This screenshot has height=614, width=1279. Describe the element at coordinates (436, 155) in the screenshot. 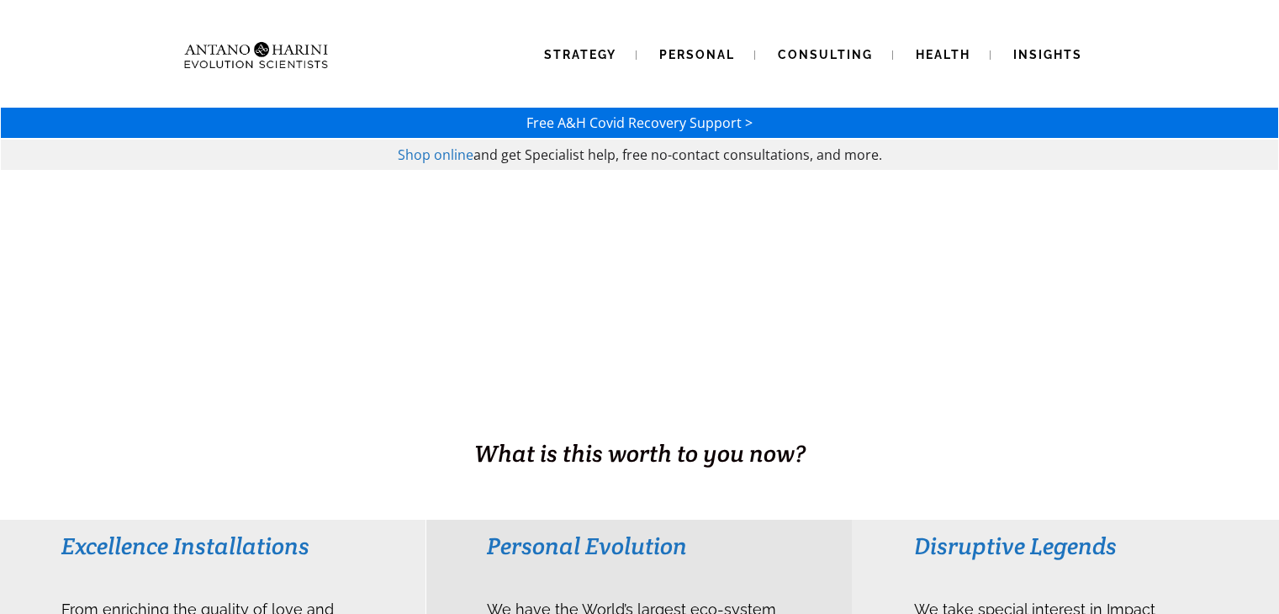

I see `a: Shop online` at that location.